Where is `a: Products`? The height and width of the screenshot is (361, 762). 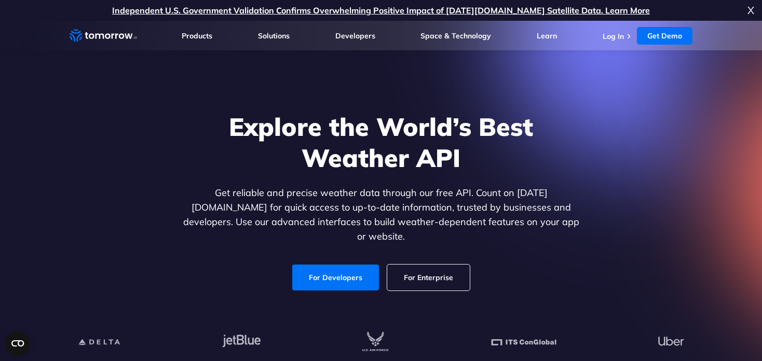 a: Products is located at coordinates (197, 36).